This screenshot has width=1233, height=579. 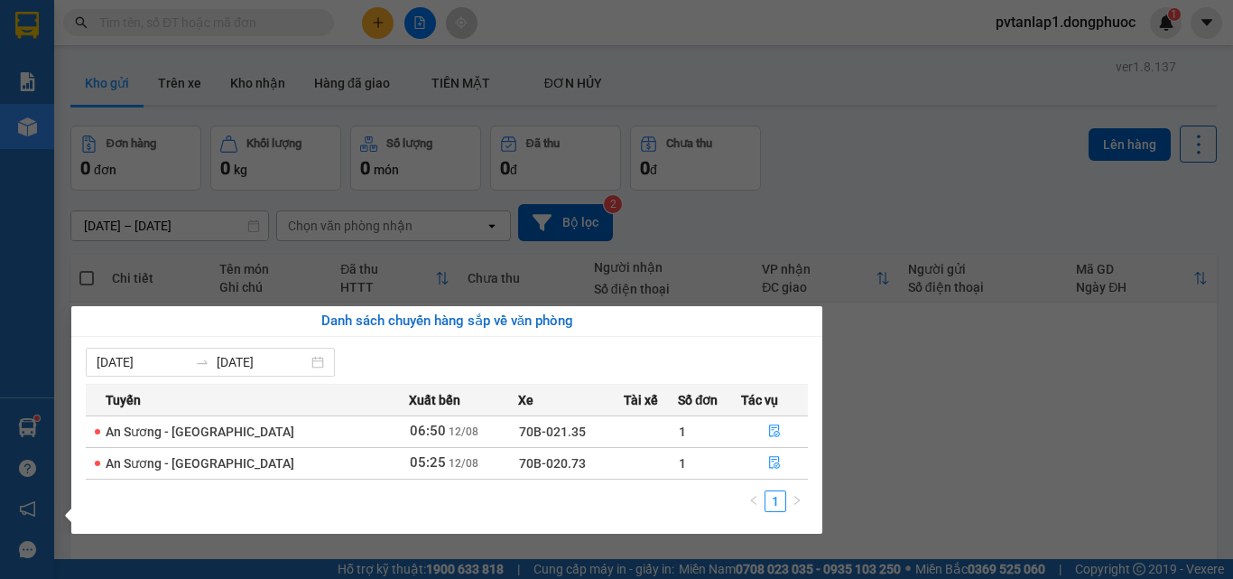 What do you see at coordinates (262, 362) in the screenshot?
I see `input: Đến ngày` at bounding box center [262, 362].